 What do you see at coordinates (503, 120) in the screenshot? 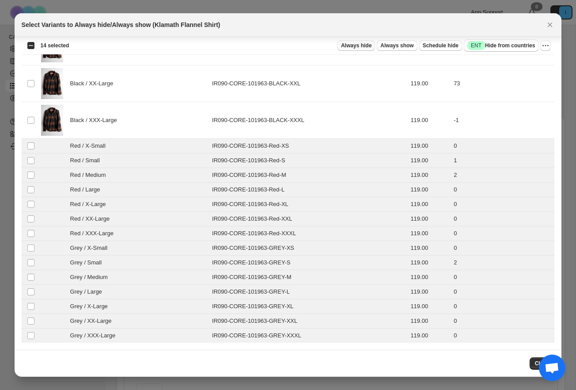
I see `td: -1` at bounding box center [503, 120].